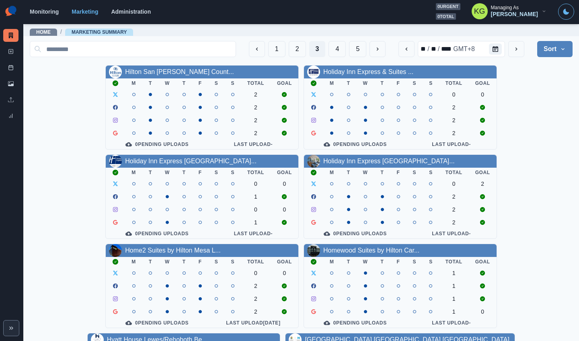  What do you see at coordinates (11, 68) in the screenshot?
I see `a: Post Schedule` at bounding box center [11, 68].